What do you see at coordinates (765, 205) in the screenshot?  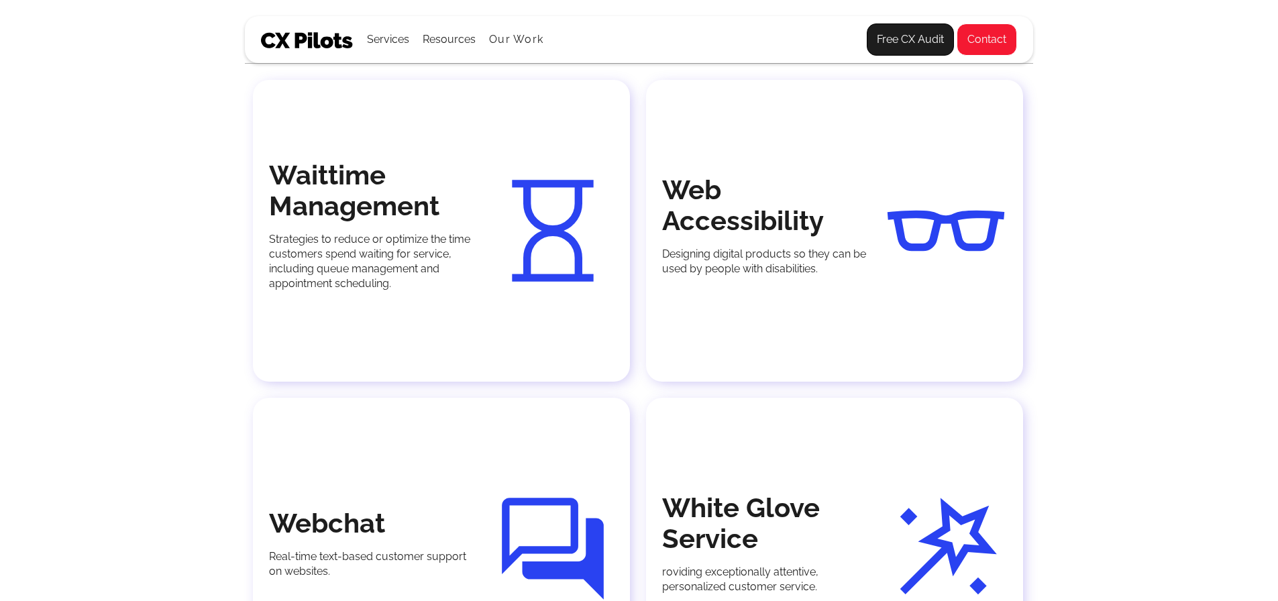 I see `h2: Web Accessibility` at bounding box center [765, 205].